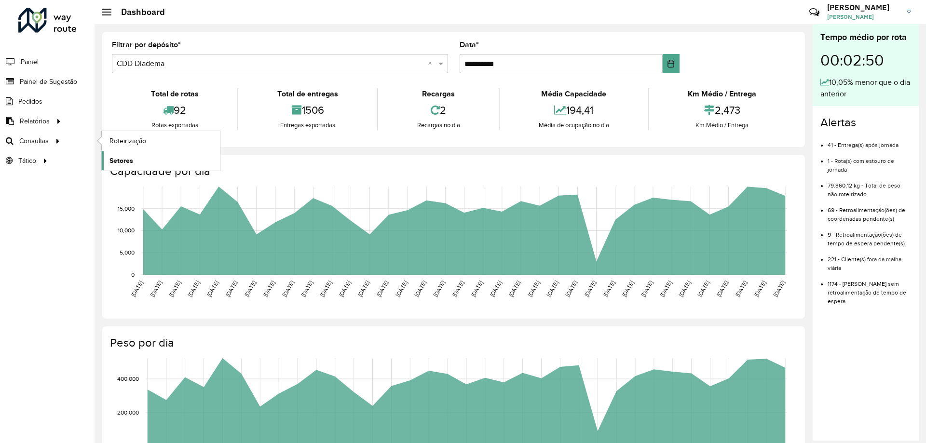 Image resolution: width=926 pixels, height=443 pixels. I want to click on span: Painel, so click(29, 62).